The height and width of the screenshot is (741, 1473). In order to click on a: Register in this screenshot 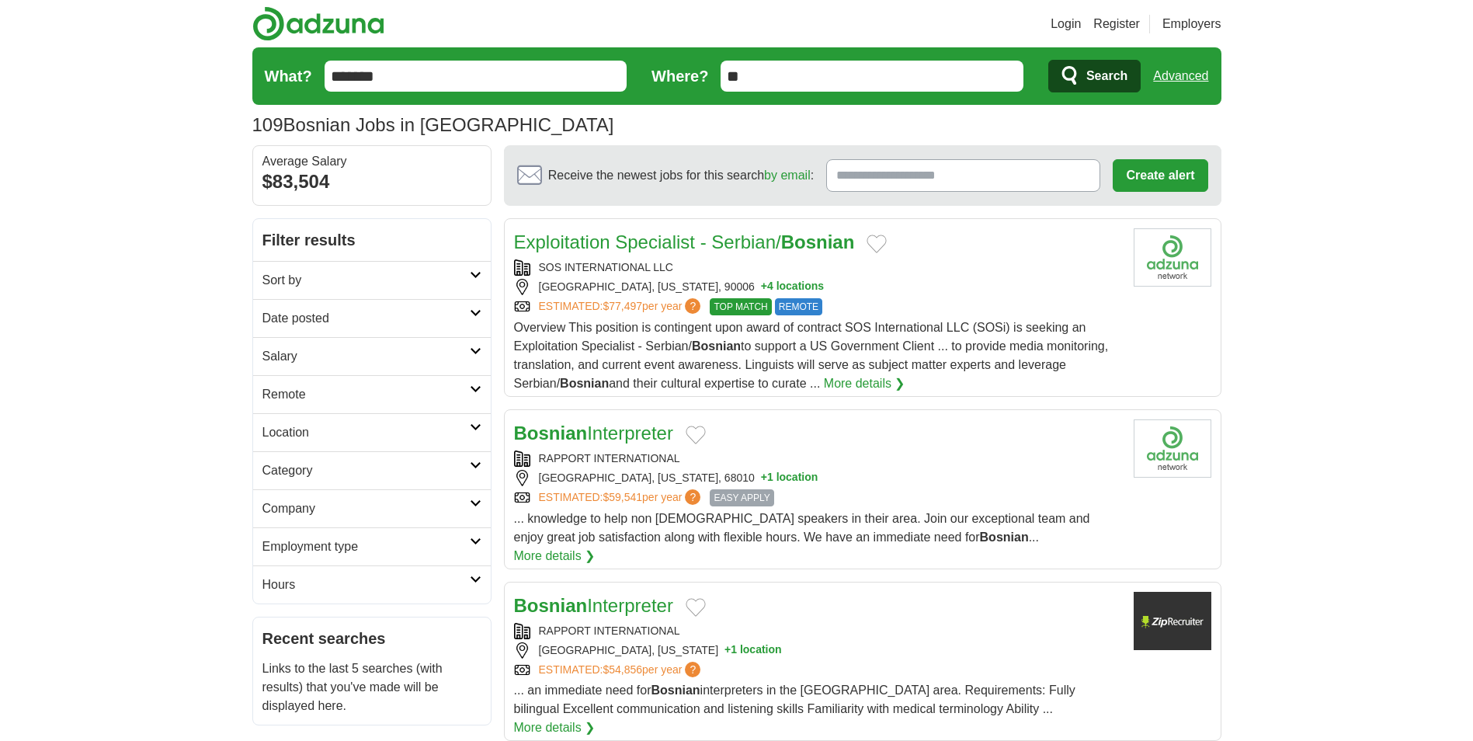, I will do `click(1117, 24)`.